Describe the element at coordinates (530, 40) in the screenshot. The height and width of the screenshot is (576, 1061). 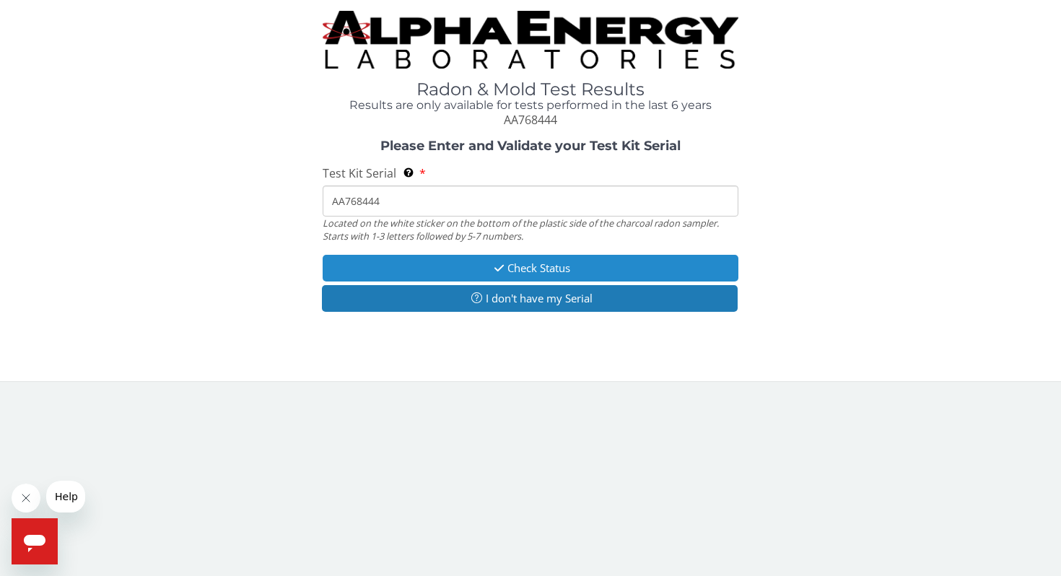
I see `img: TightCrop.jpg` at that location.